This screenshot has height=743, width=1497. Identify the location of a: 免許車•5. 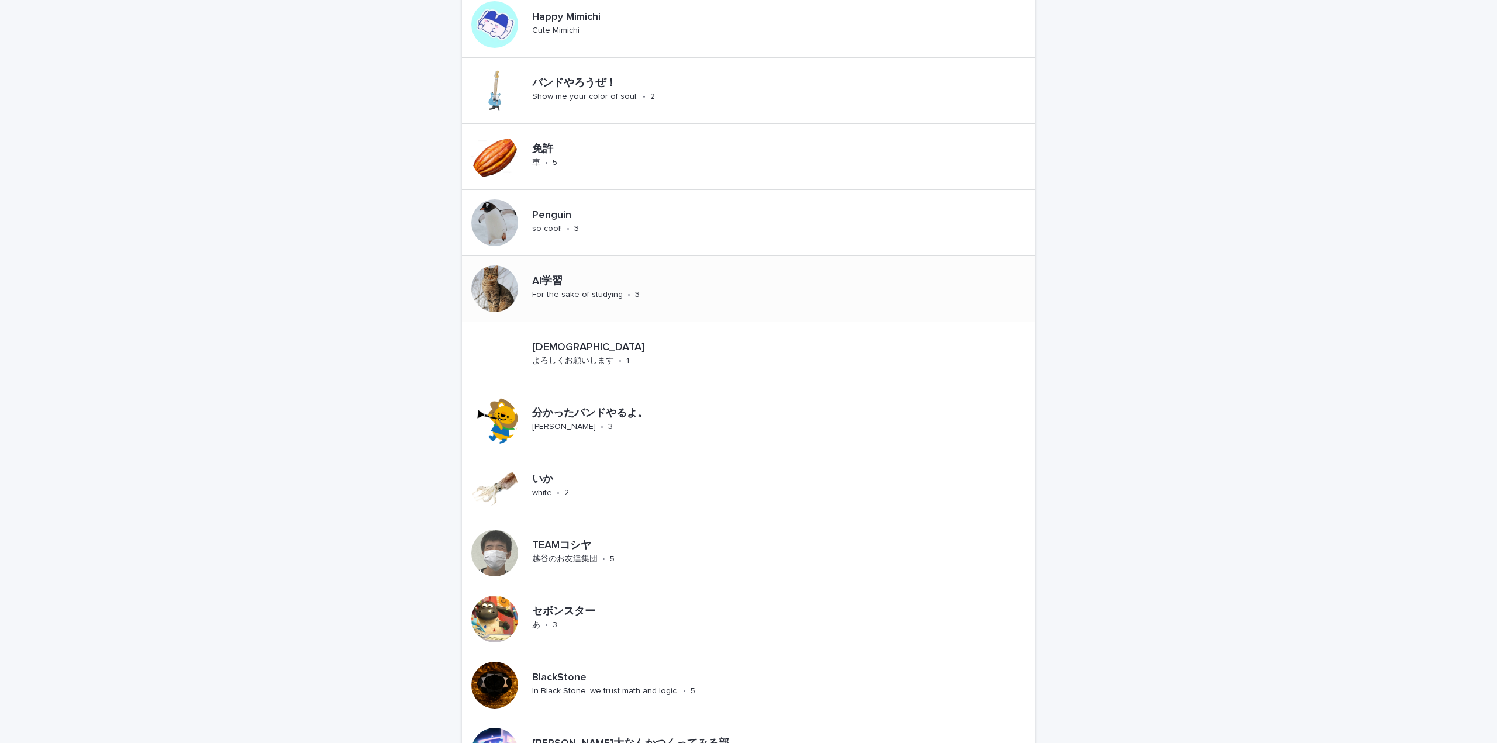
(749, 157).